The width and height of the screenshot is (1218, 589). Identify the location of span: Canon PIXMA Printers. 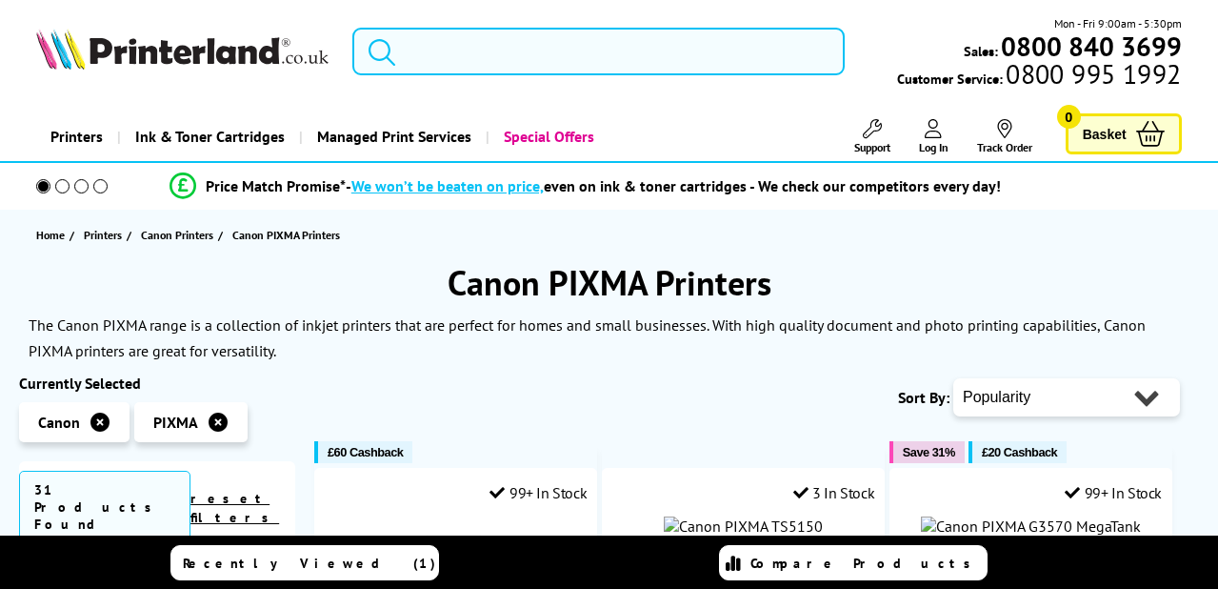
(286, 234).